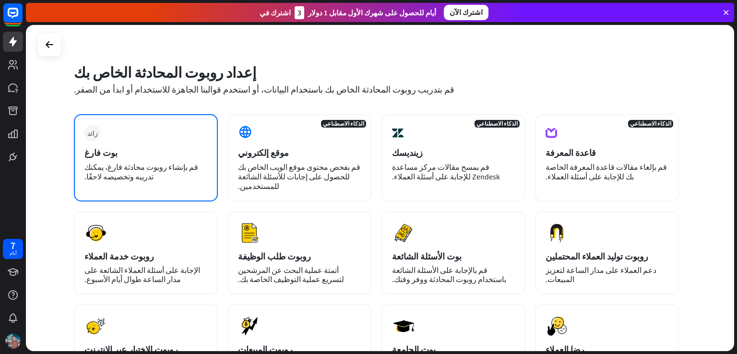 This screenshot has height=354, width=737. I want to click on font: زائد, so click(93, 133).